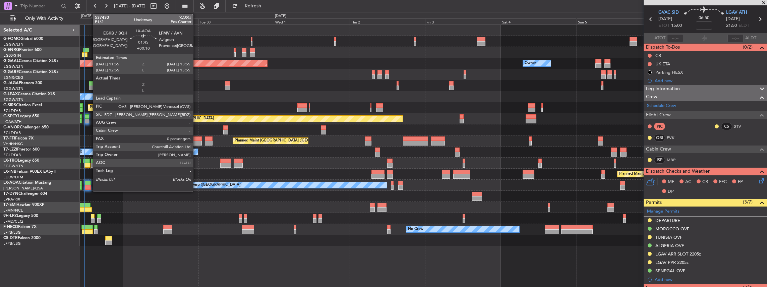  What do you see at coordinates (10, 216) in the screenshot?
I see `span: 9H-LPZ` at bounding box center [10, 216].